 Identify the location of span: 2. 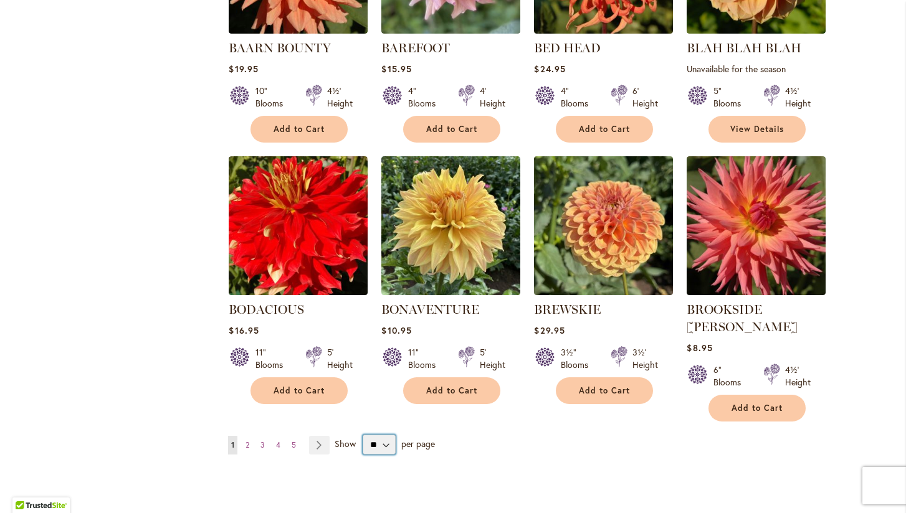
(247, 445).